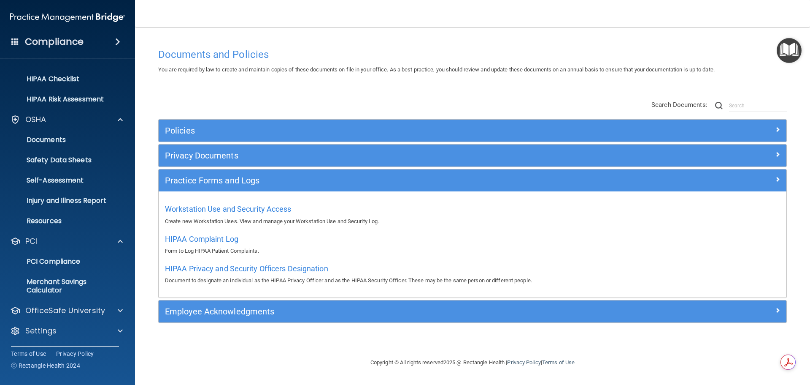 The width and height of the screenshot is (810, 385). I want to click on p: PCI, so click(31, 241).